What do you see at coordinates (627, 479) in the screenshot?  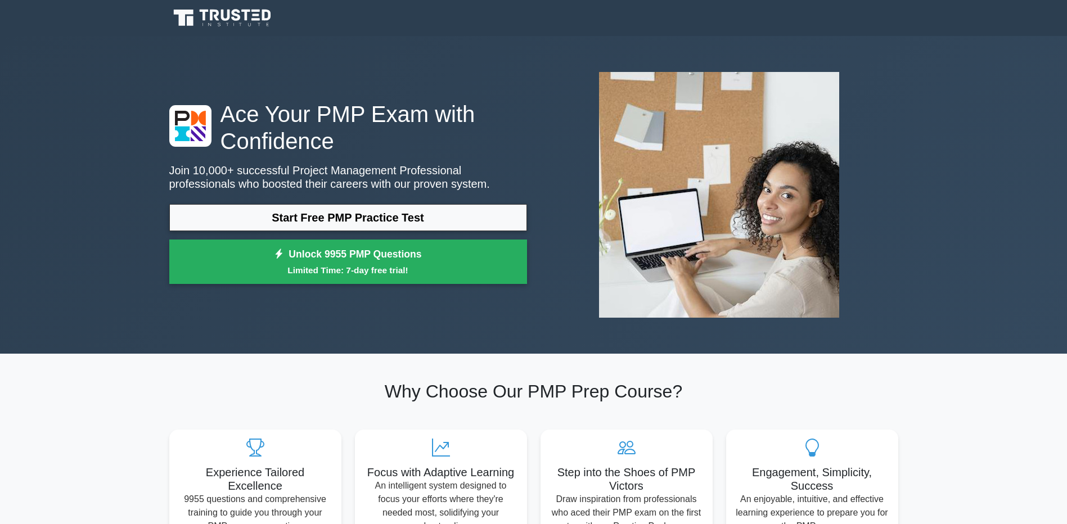 I see `h5: Step into the Shoes of PMP Victors` at bounding box center [627, 479].